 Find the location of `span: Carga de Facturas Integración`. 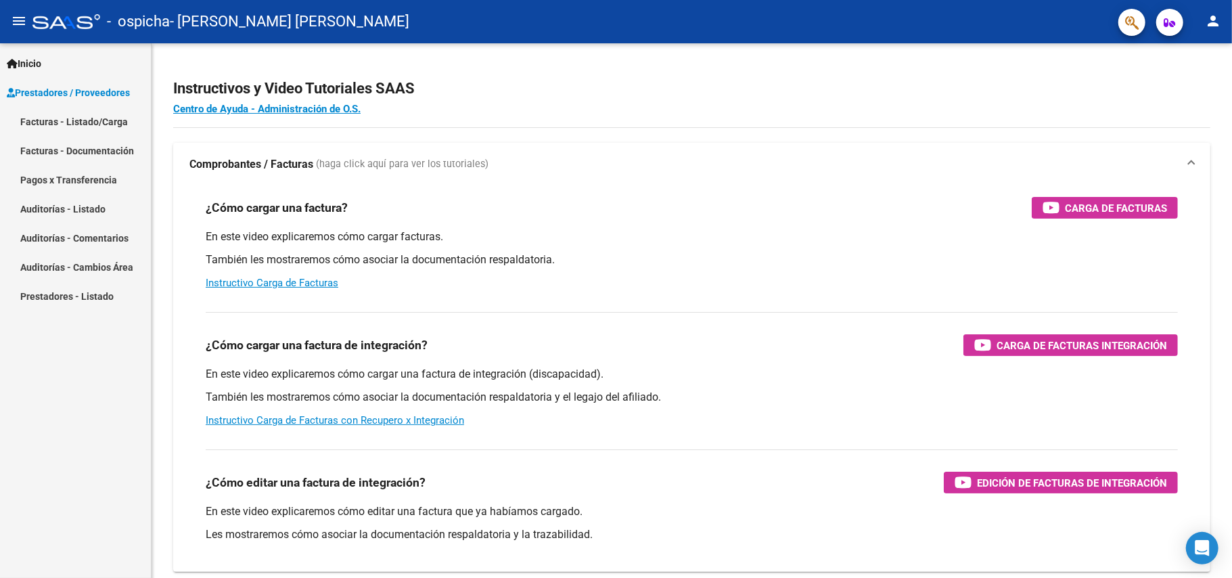

span: Carga de Facturas Integración is located at coordinates (1082, 345).